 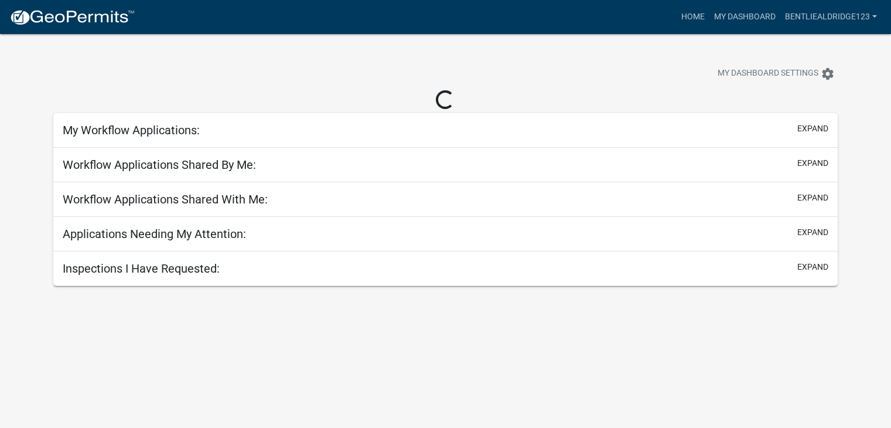 What do you see at coordinates (154, 234) in the screenshot?
I see `h5: Applications Needing My Attention:` at bounding box center [154, 234].